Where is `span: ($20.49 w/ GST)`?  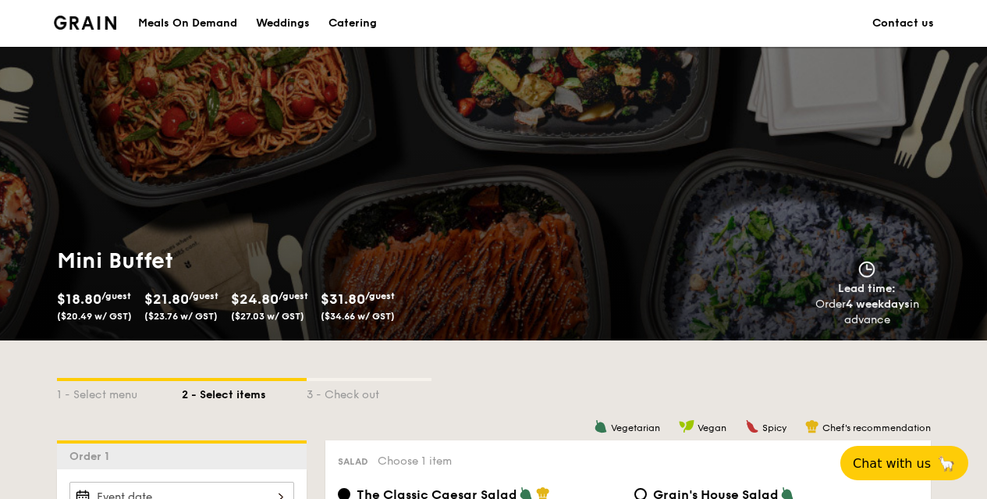
span: ($20.49 w/ GST) is located at coordinates (94, 316).